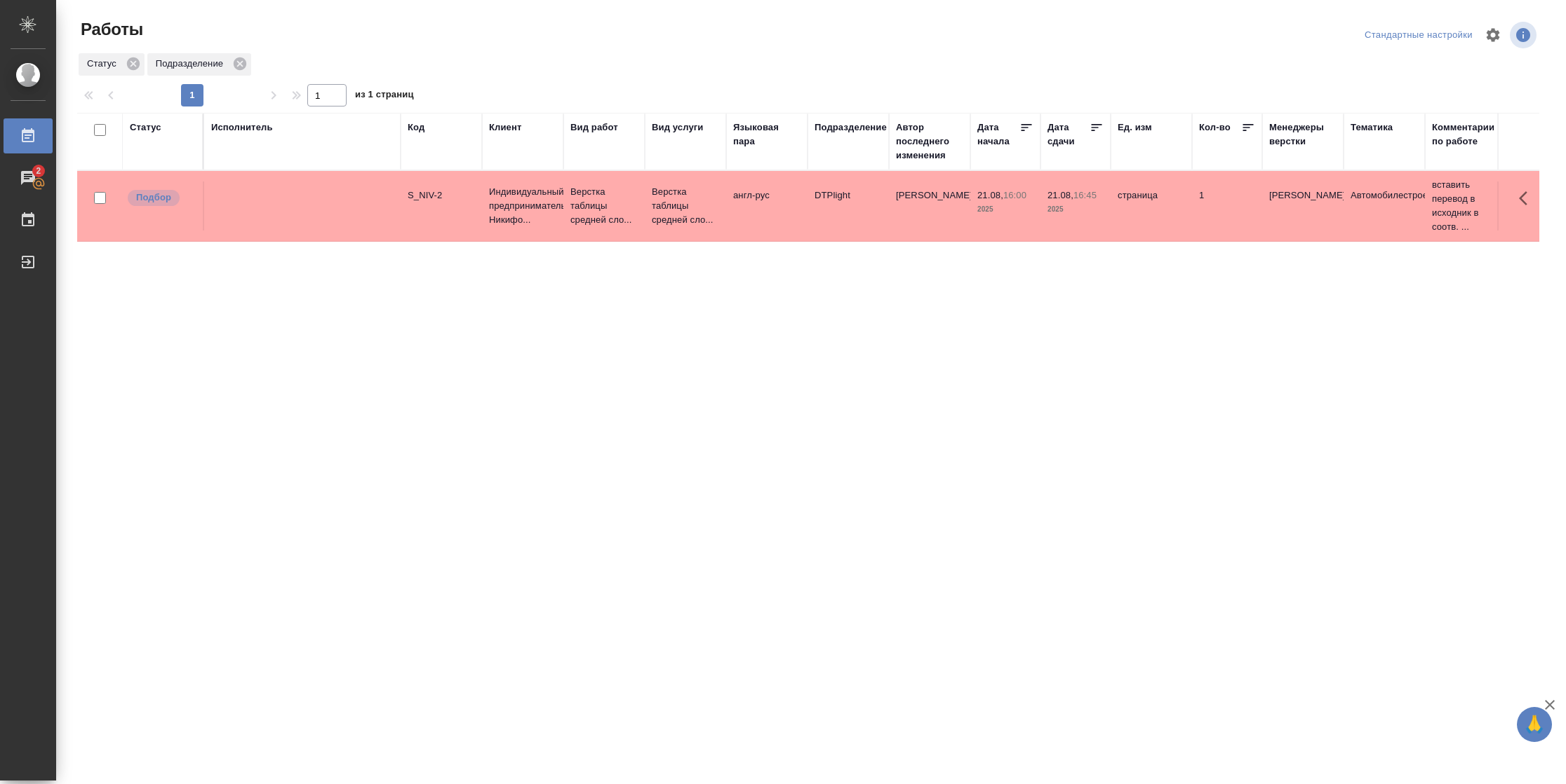 Image resolution: width=1566 pixels, height=784 pixels. I want to click on div: Код, so click(416, 128).